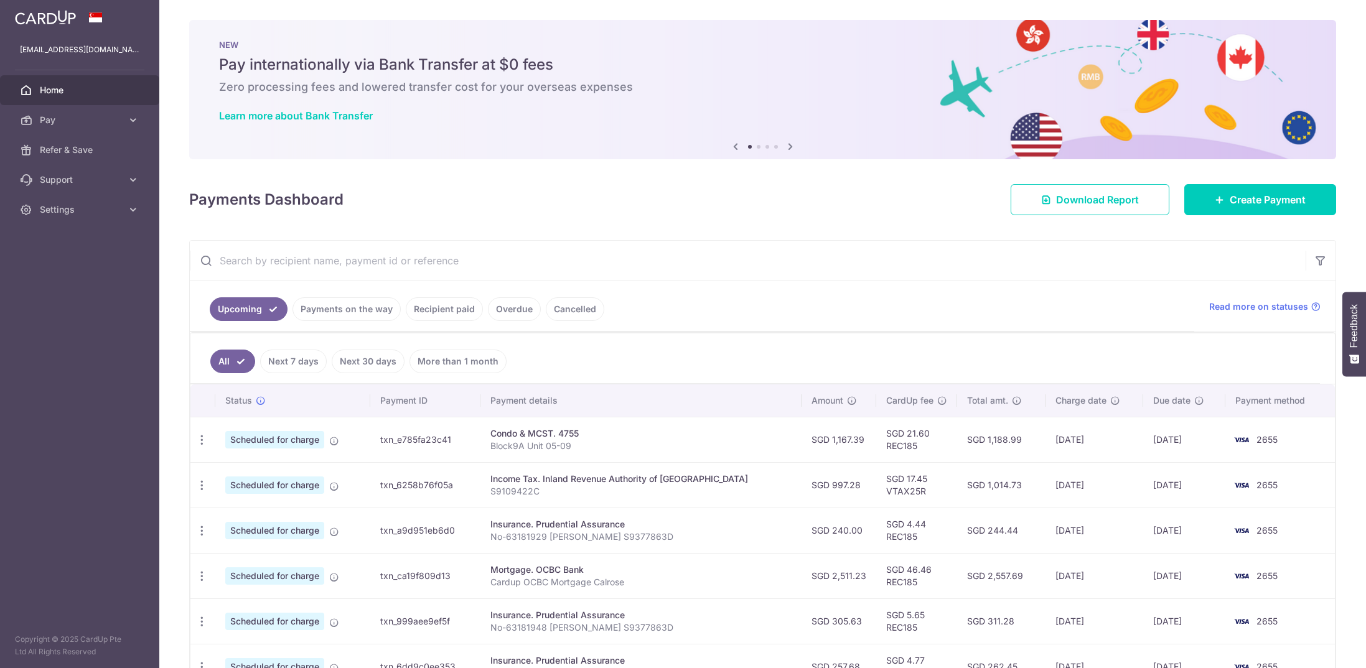 The width and height of the screenshot is (1366, 668). Describe the element at coordinates (425, 621) in the screenshot. I see `td: txn_999aee9ef5f` at that location.